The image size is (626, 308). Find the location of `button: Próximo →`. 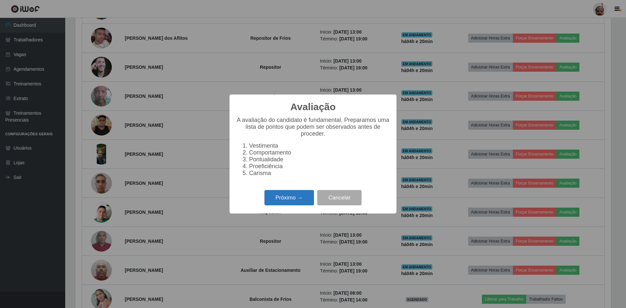

button: Próximo → is located at coordinates (289, 198).